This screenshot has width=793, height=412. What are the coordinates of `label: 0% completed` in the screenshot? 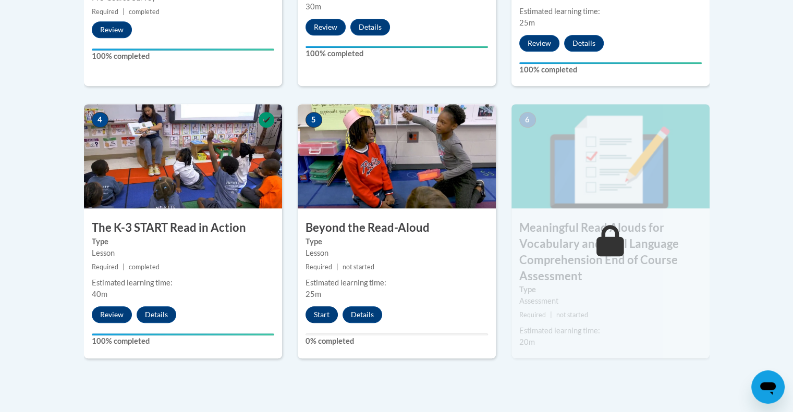 It's located at (397, 341).